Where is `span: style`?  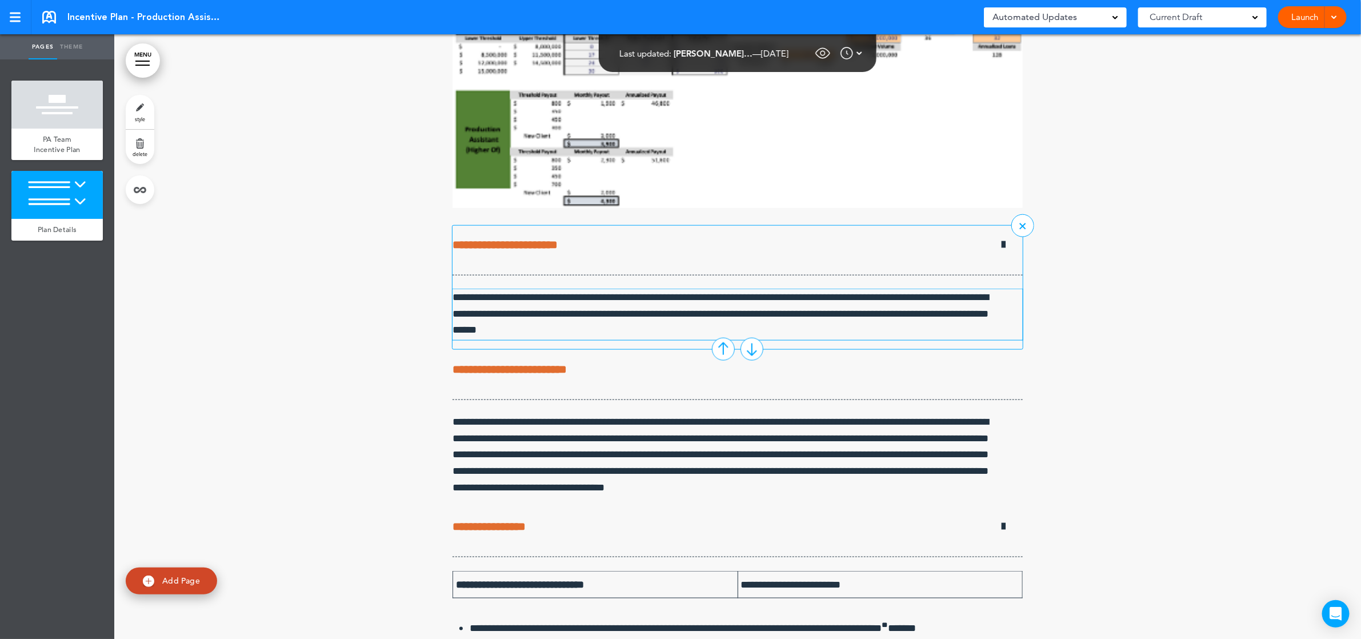
span: style is located at coordinates (140, 119).